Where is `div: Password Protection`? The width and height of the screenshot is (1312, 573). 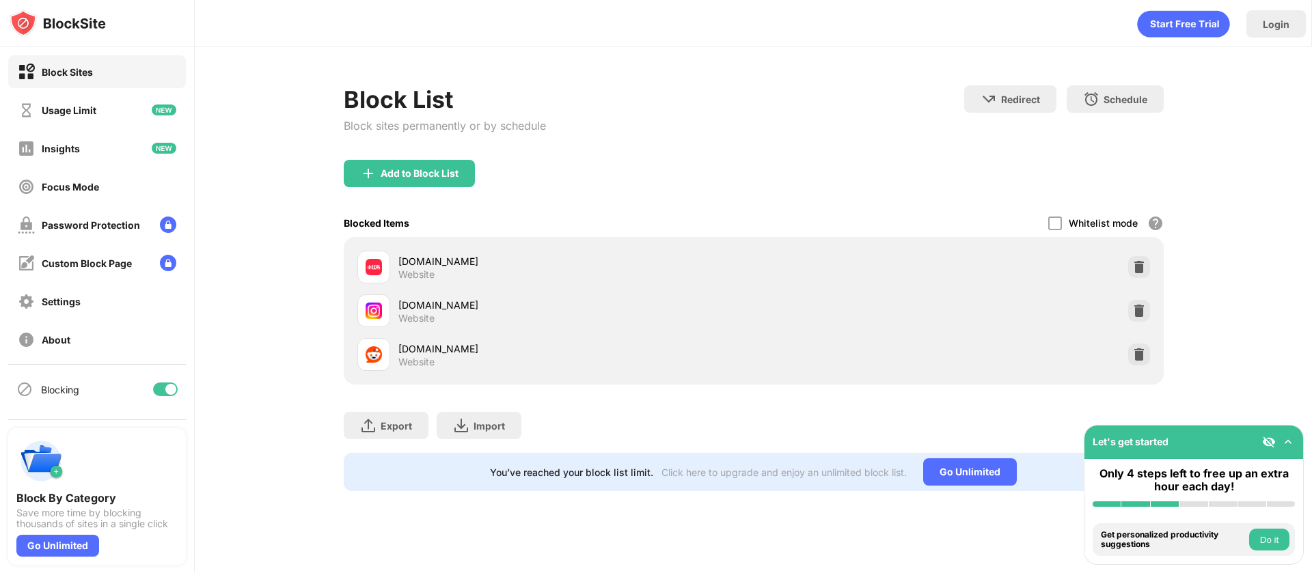
div: Password Protection is located at coordinates (91, 225).